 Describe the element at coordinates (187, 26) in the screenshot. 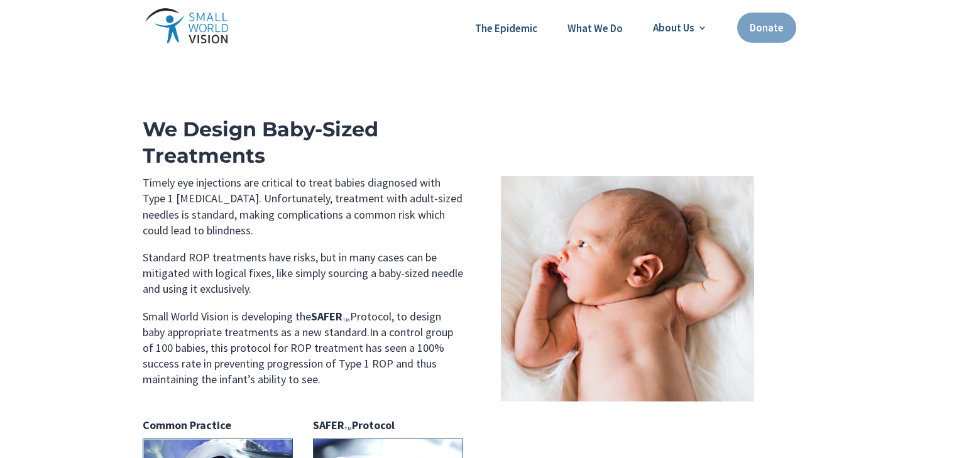

I see `img: Small World Vision` at that location.